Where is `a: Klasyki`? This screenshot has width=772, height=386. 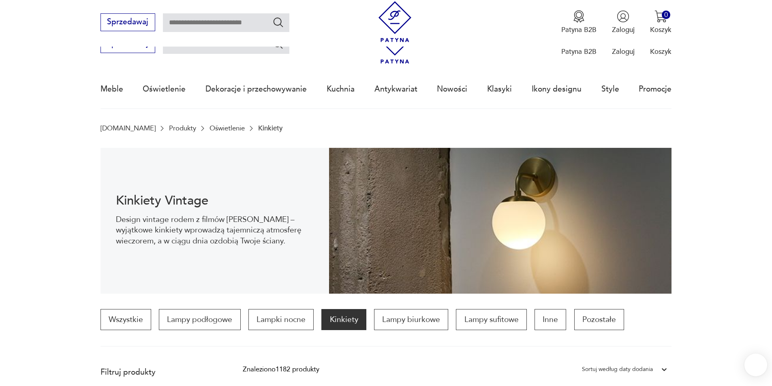 a: Klasyki is located at coordinates (499, 89).